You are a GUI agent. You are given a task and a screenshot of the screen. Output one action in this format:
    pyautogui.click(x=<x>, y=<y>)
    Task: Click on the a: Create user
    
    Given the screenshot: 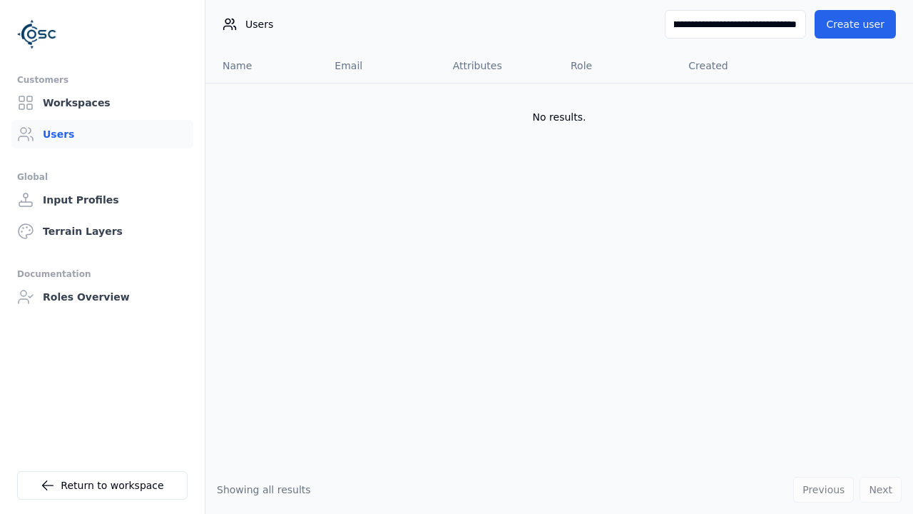 What is the action you would take?
    pyautogui.click(x=855, y=24)
    